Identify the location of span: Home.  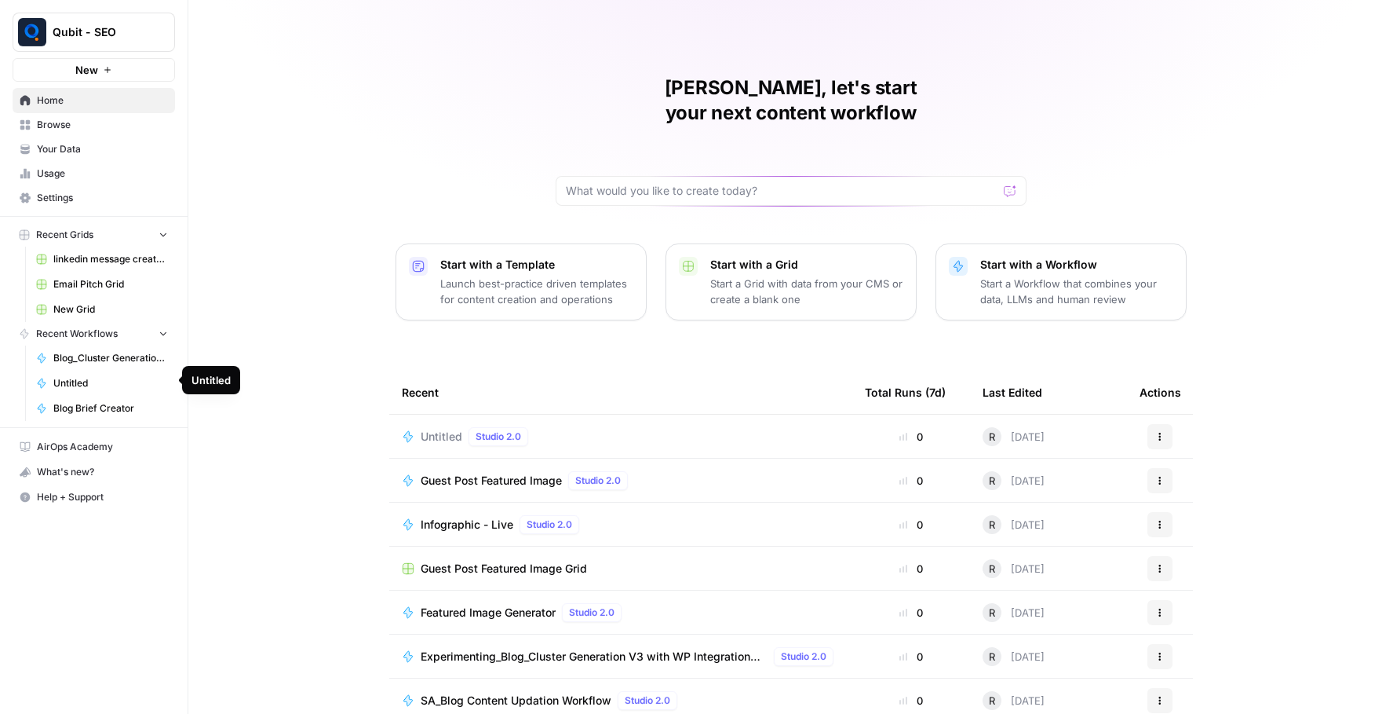
(102, 100).